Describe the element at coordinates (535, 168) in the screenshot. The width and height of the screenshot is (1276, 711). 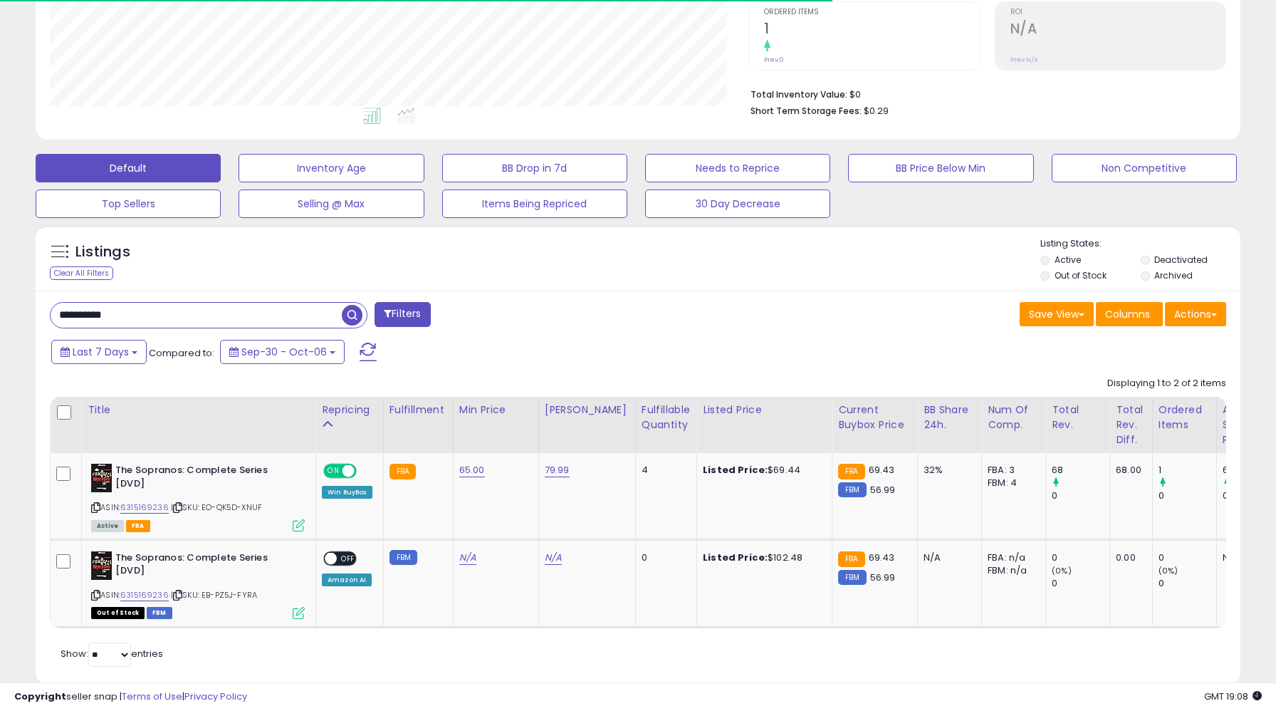
I see `button: BB Drop in 7d` at that location.